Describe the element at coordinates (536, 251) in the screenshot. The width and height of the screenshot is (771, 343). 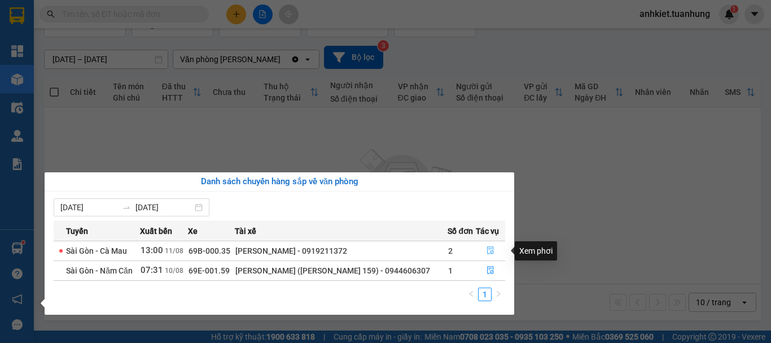
I see `div: Xem phơi` at that location.